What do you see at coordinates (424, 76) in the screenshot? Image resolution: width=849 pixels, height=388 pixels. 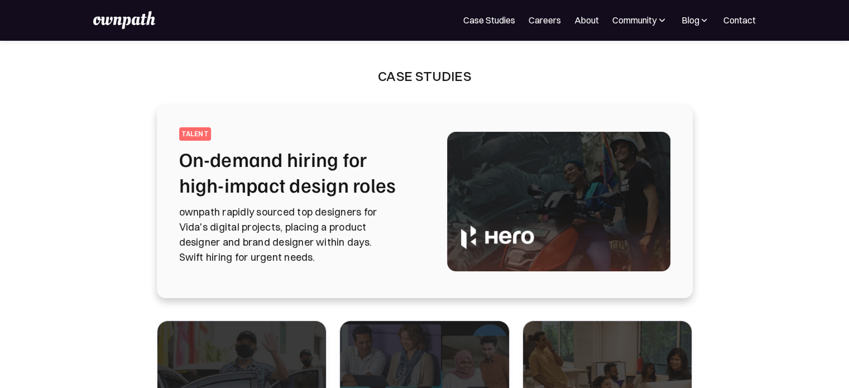 I see `div: Case Studies` at bounding box center [424, 76].